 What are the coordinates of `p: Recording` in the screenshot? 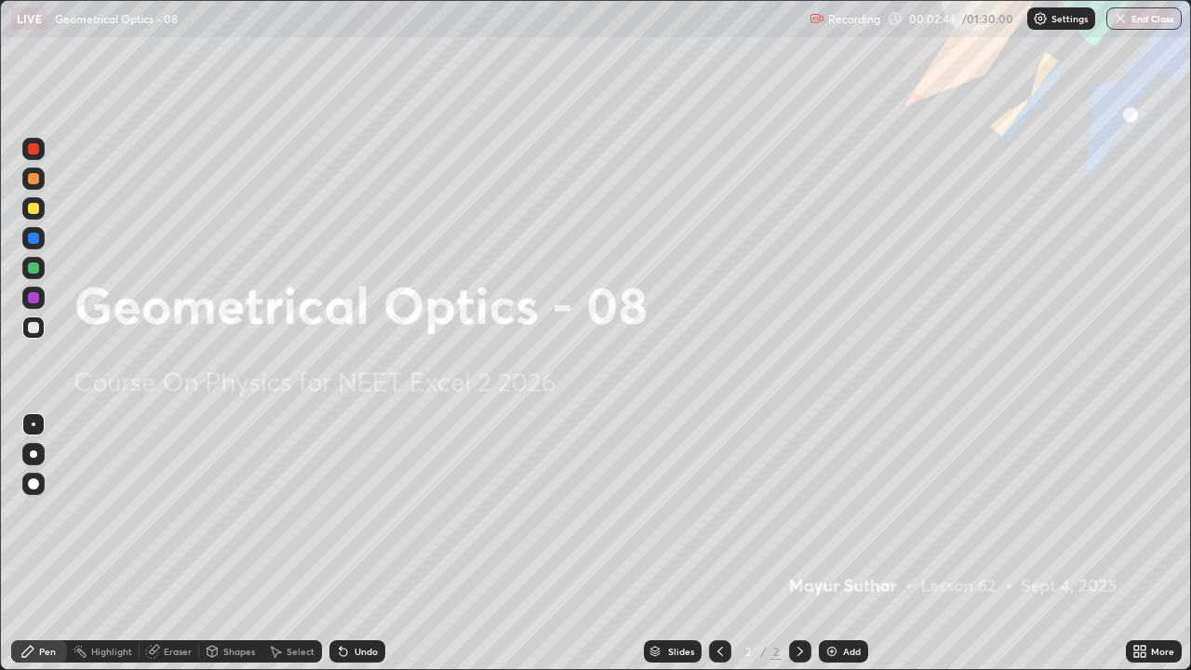 It's located at (854, 19).